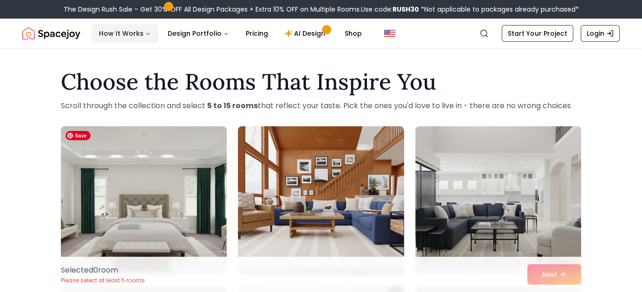 The image size is (642, 292). I want to click on img: Room room-3, so click(498, 201).